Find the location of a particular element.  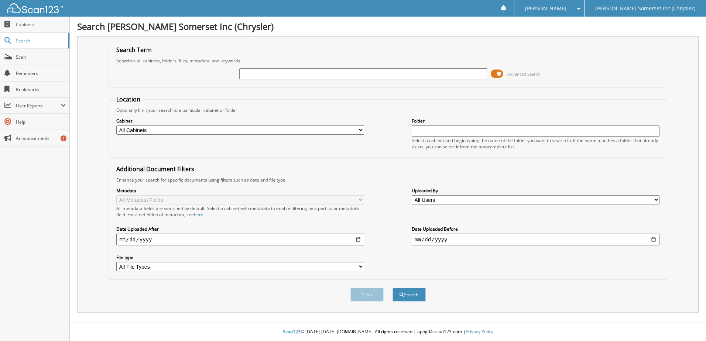

div: All metadata fields are searched by default. Select a cabinet with metadata to enable filtering b... is located at coordinates (240, 212).